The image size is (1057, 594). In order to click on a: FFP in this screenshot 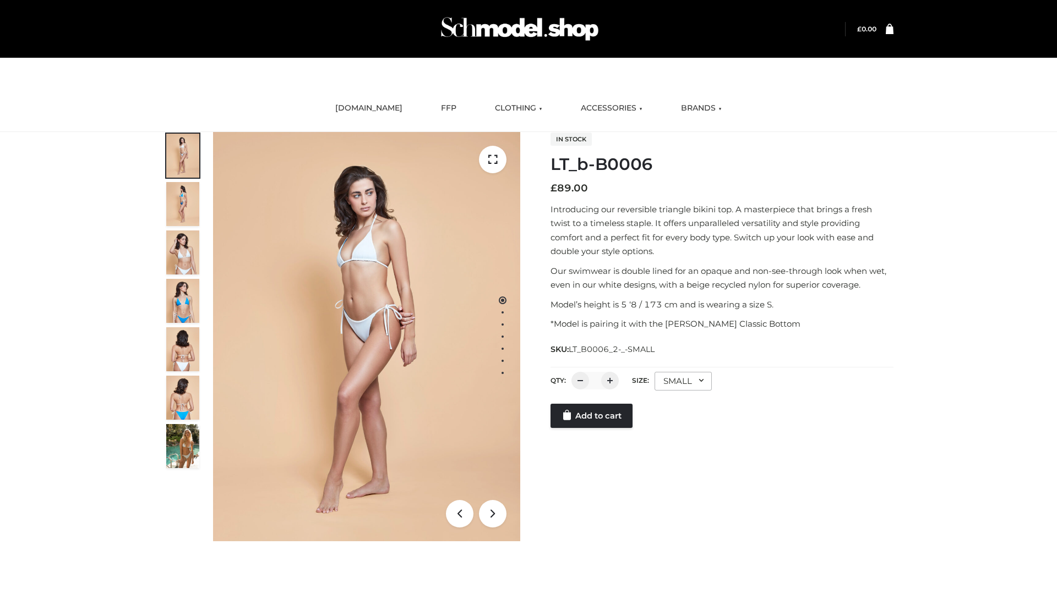, I will do `click(448, 108)`.